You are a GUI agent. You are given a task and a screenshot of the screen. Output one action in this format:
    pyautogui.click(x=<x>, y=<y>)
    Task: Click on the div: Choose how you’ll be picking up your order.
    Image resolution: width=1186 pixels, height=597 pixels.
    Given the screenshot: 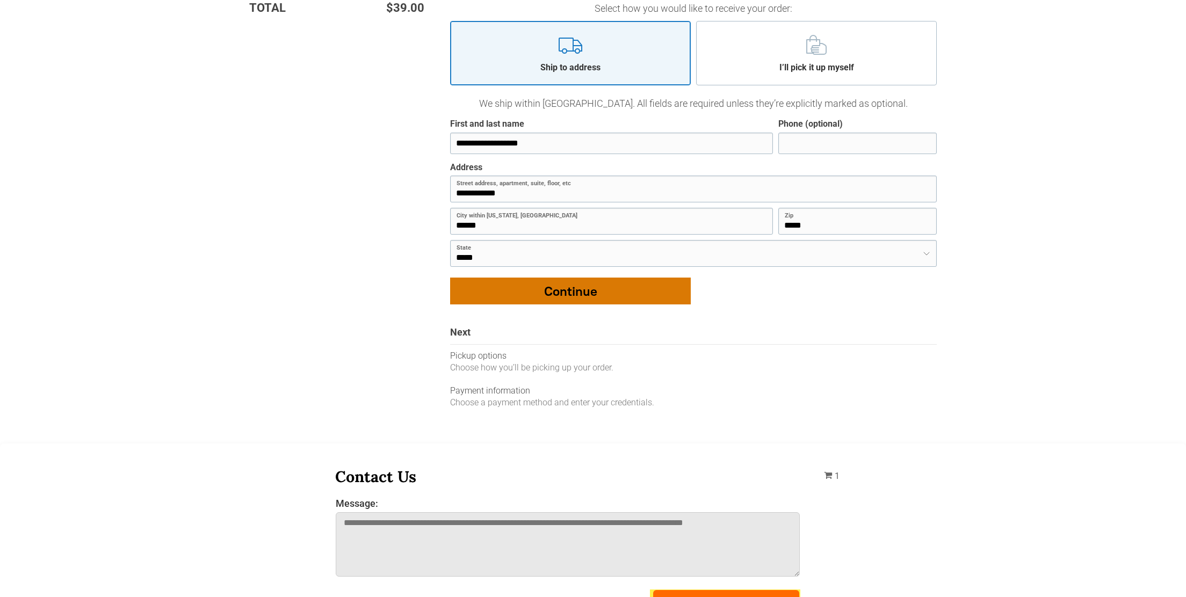 What is the action you would take?
    pyautogui.click(x=694, y=368)
    